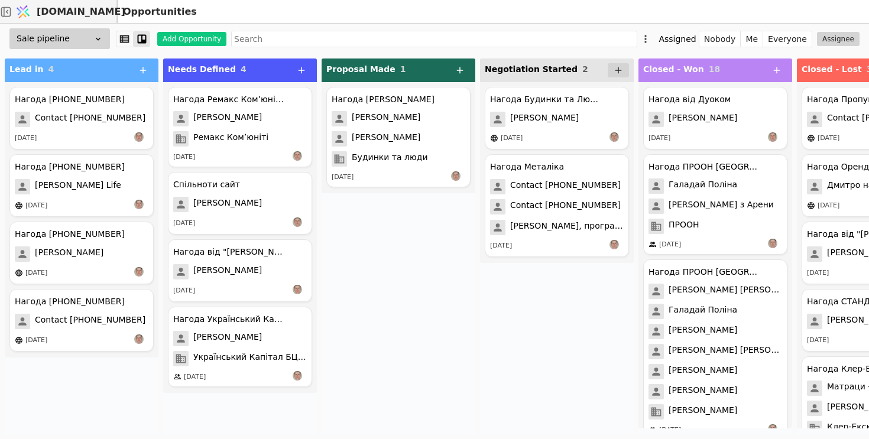 The height and width of the screenshot is (439, 869). Describe the element at coordinates (677, 39) in the screenshot. I see `div: Assigned` at that location.